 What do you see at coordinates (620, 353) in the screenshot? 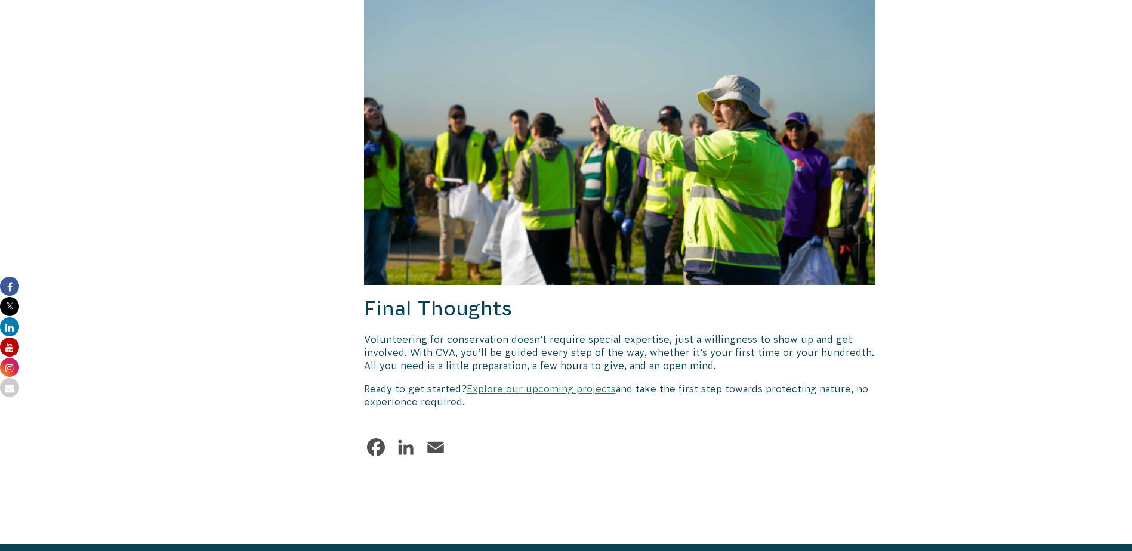
I see `p: Volunteering for conservation doesn’t require special expertise, just a willingness to show up an...` at bounding box center [620, 353].